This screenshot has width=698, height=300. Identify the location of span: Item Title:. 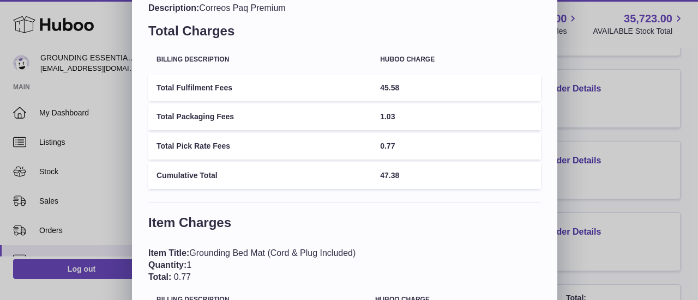
(168, 253).